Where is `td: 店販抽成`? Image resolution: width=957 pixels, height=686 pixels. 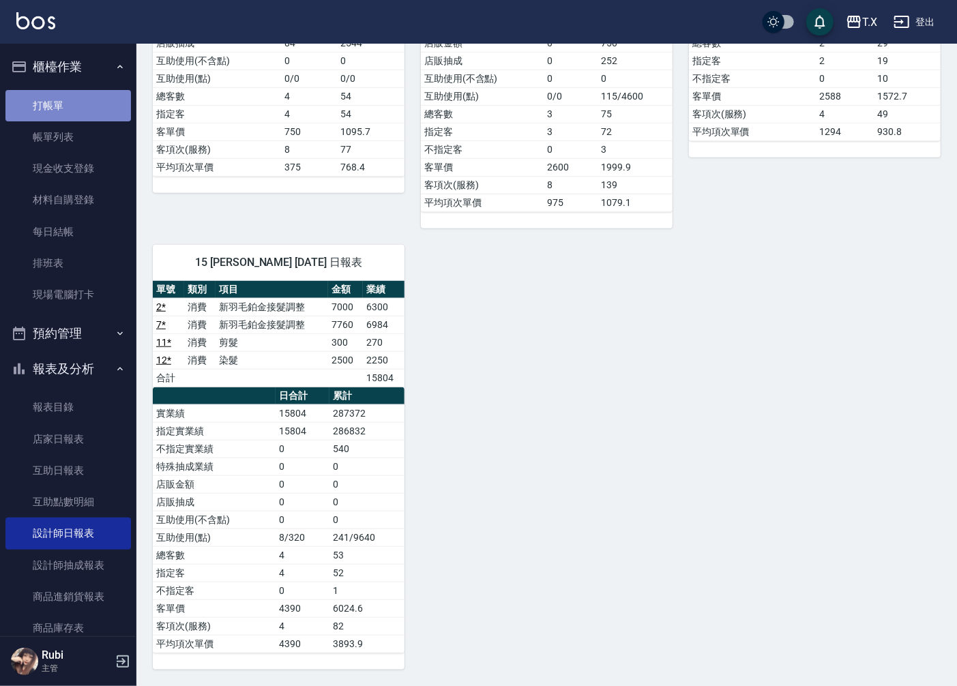
td: 店販抽成 is located at coordinates (214, 502).